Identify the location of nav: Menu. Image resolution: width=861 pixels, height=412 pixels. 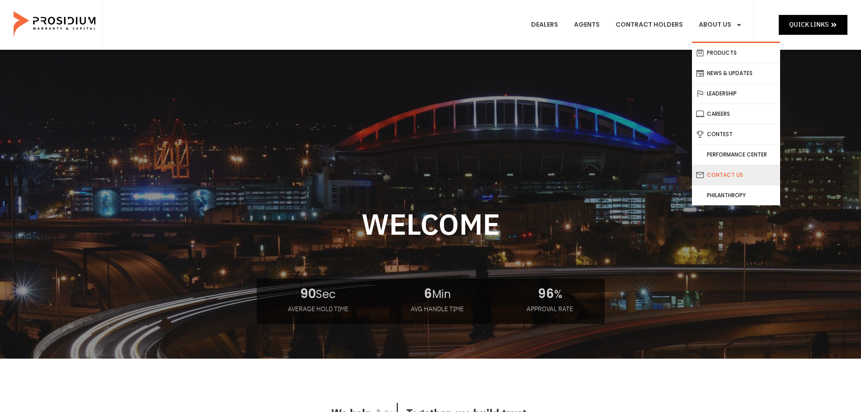
(636, 25).